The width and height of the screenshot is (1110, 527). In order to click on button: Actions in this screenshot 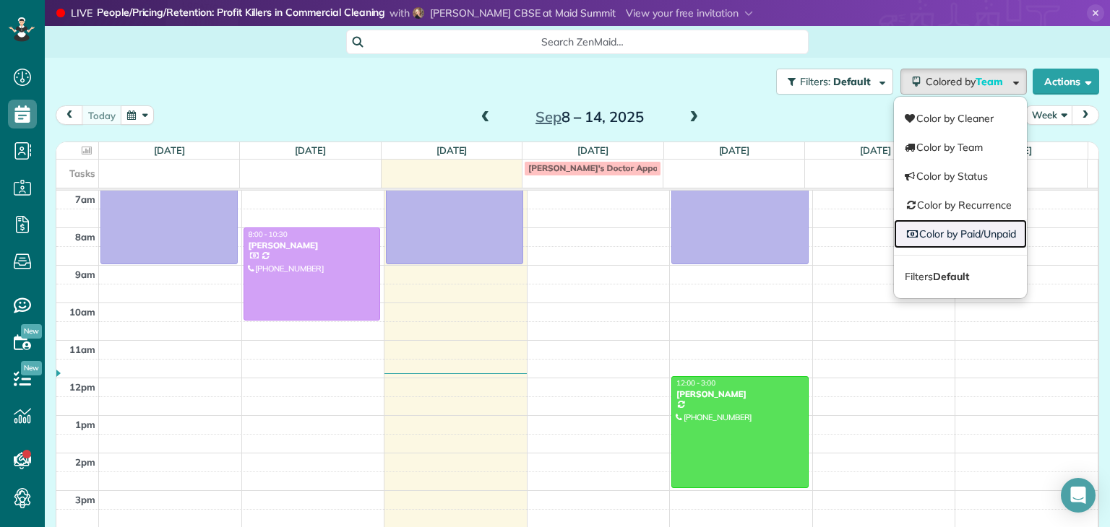, I will do `click(1066, 82)`.